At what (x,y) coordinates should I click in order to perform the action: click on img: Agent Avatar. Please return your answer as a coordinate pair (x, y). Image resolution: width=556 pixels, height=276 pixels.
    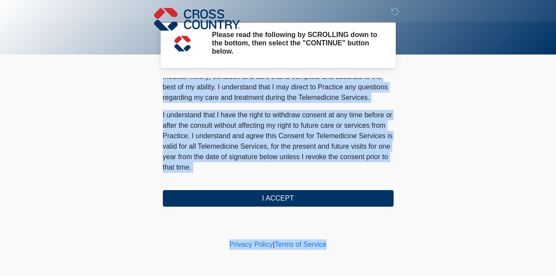
    Looking at the image, I should click on (182, 44).